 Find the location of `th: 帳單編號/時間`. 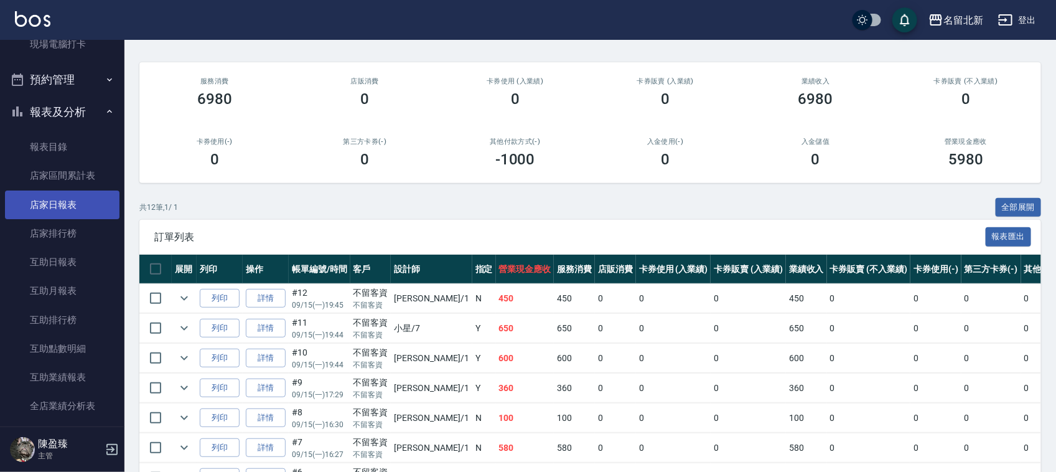

th: 帳單編號/時間 is located at coordinates (319, 269).